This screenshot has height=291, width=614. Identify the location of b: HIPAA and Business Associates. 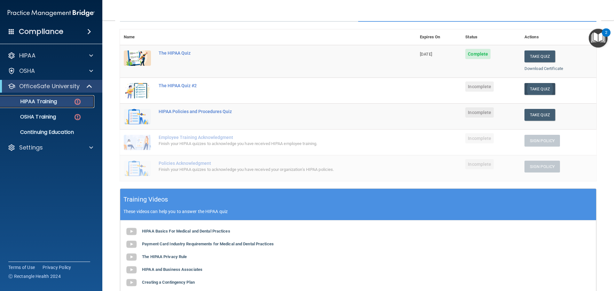
(172, 270).